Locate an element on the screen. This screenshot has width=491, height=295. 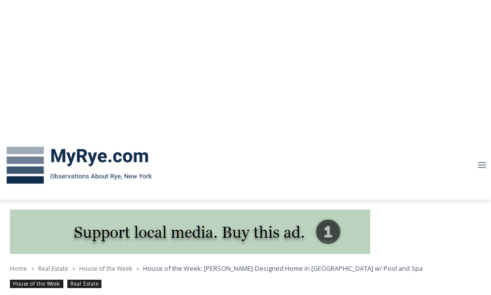
button: Open menu is located at coordinates (481, 165).